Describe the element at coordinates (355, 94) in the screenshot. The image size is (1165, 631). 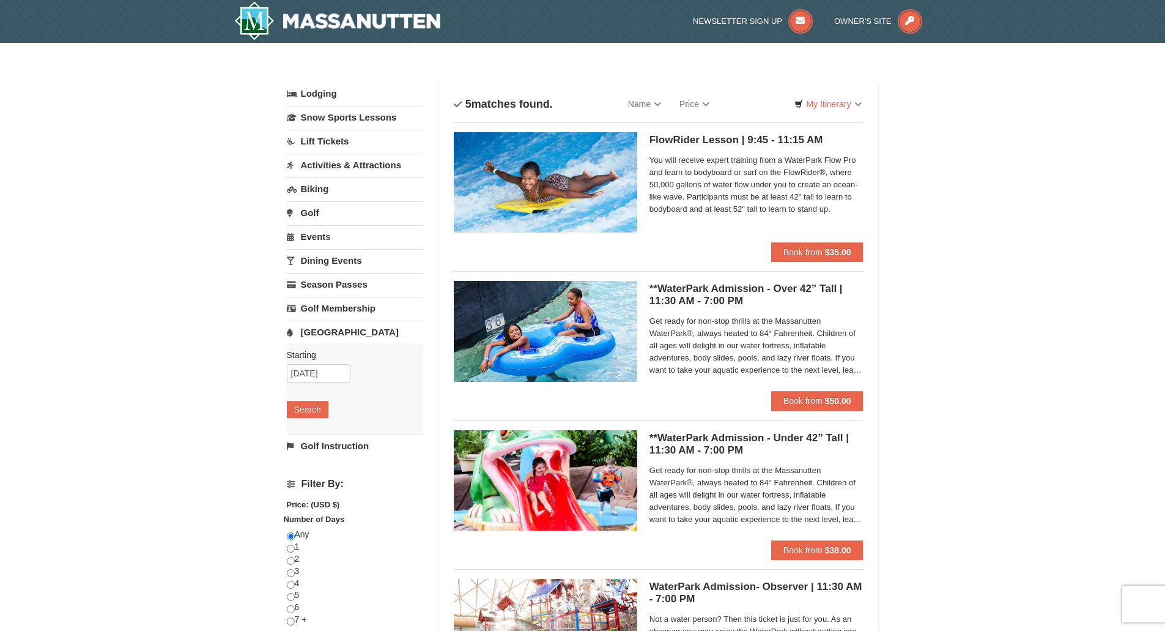
I see `a: Lodging` at that location.